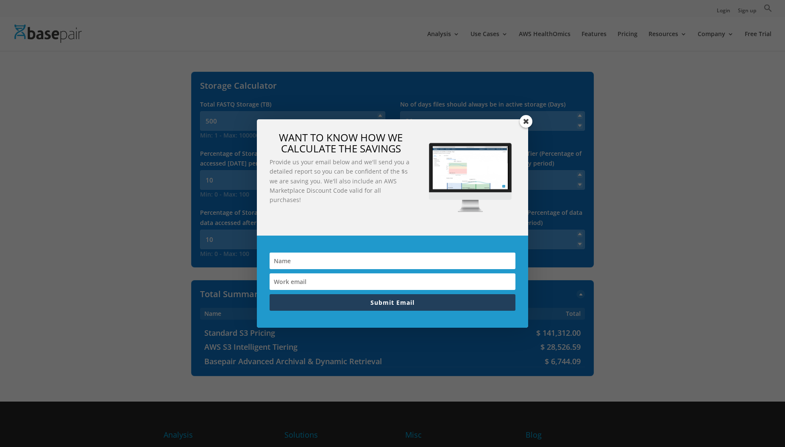 The height and width of the screenshot is (447, 785). I want to click on input: Work email, so click(393, 281).